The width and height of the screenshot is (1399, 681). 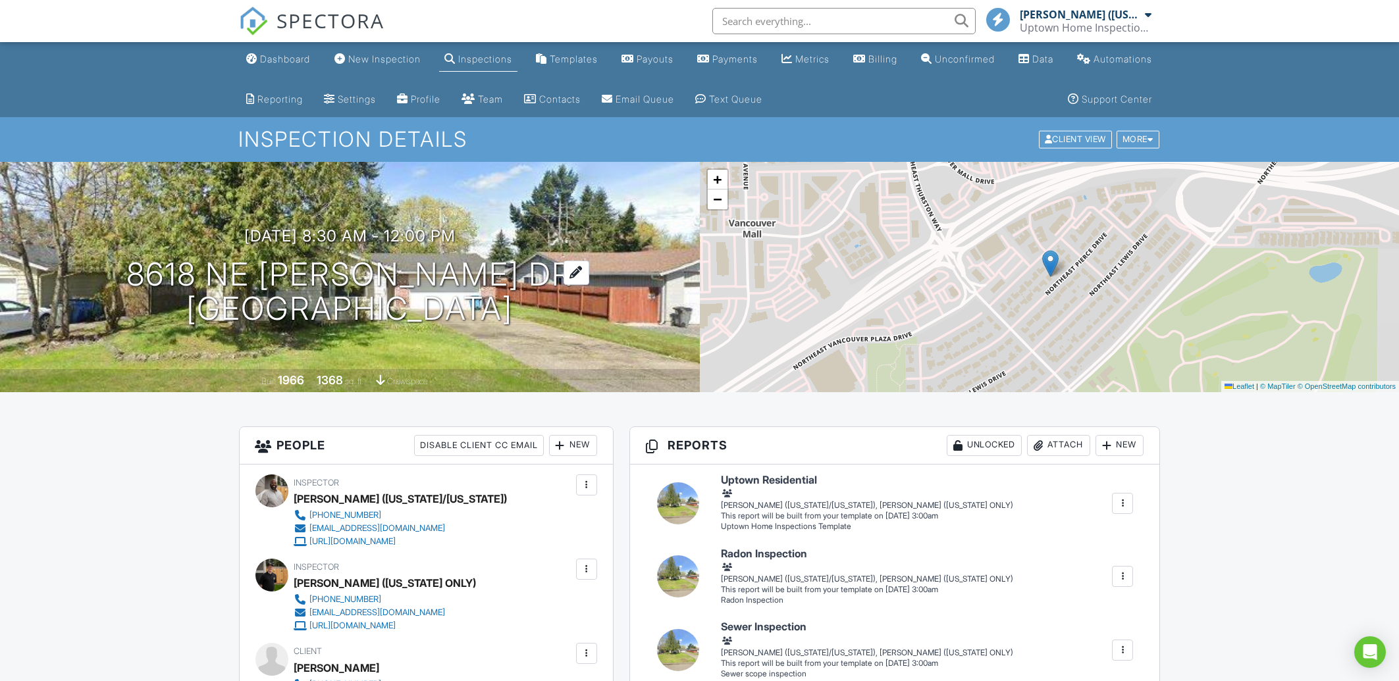 I want to click on div: 1966, so click(x=291, y=380).